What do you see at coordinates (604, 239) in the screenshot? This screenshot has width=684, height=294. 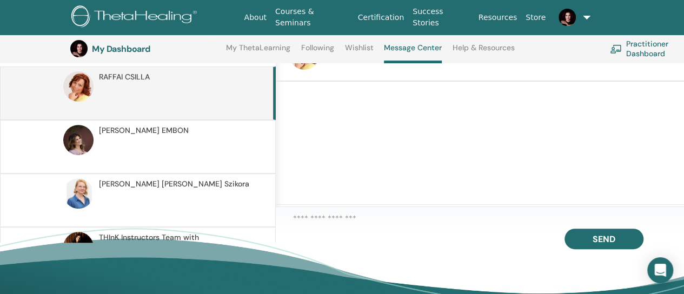 I see `button: Send` at bounding box center [604, 239].